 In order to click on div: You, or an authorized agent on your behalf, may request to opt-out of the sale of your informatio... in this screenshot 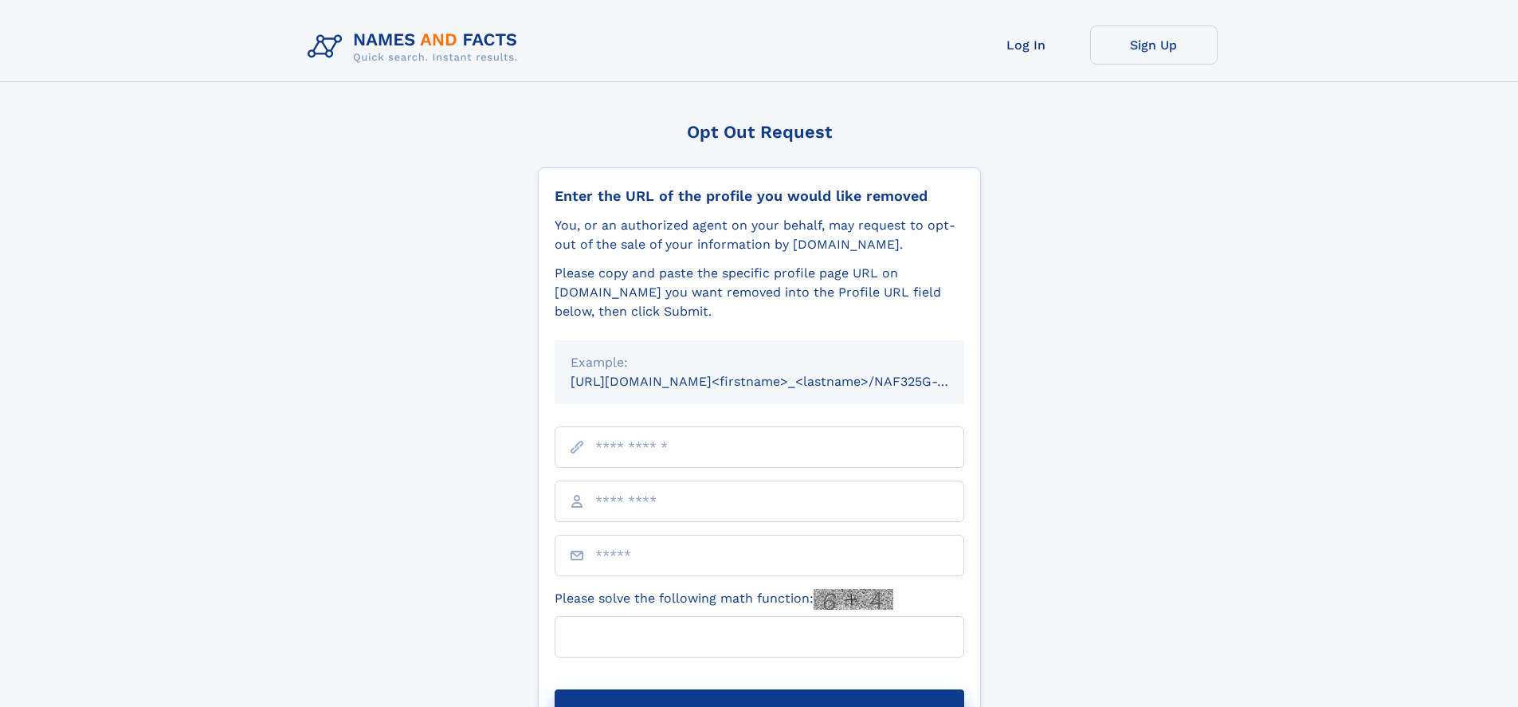, I will do `click(759, 235)`.